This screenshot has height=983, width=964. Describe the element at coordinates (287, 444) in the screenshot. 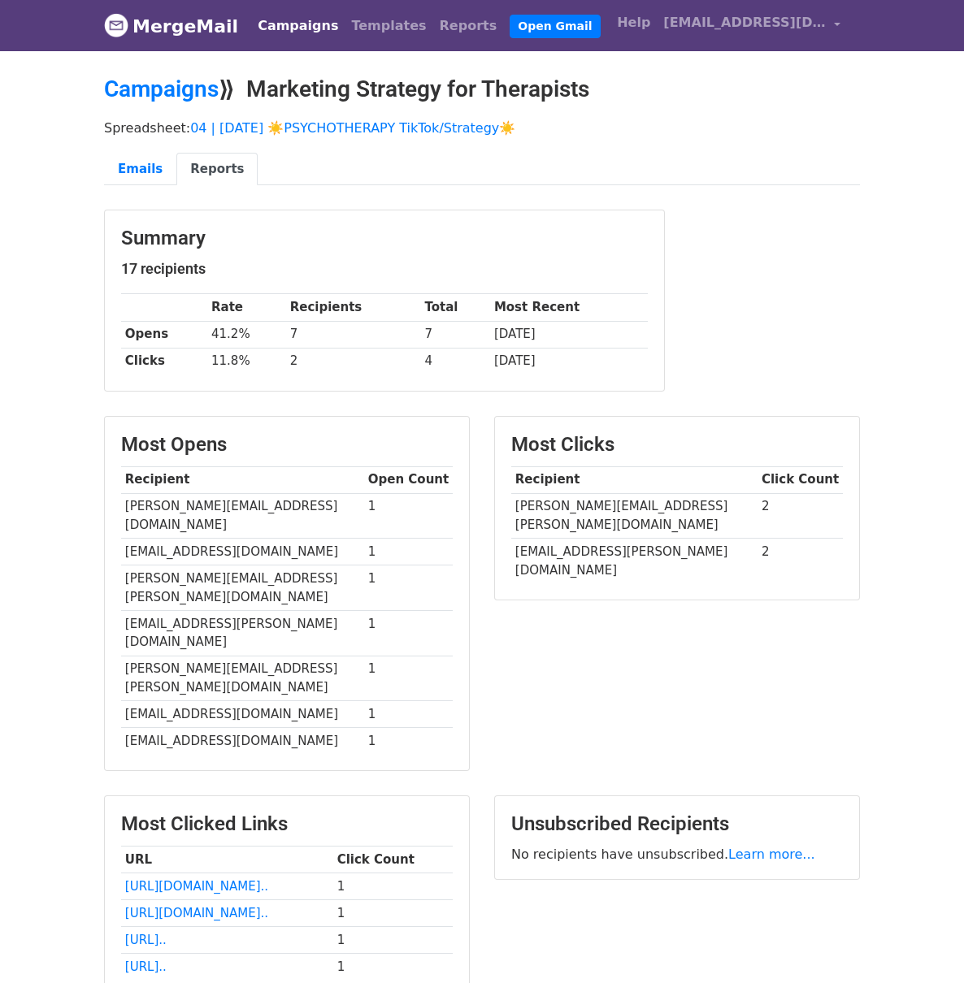

I see `h3: Most Opens` at that location.